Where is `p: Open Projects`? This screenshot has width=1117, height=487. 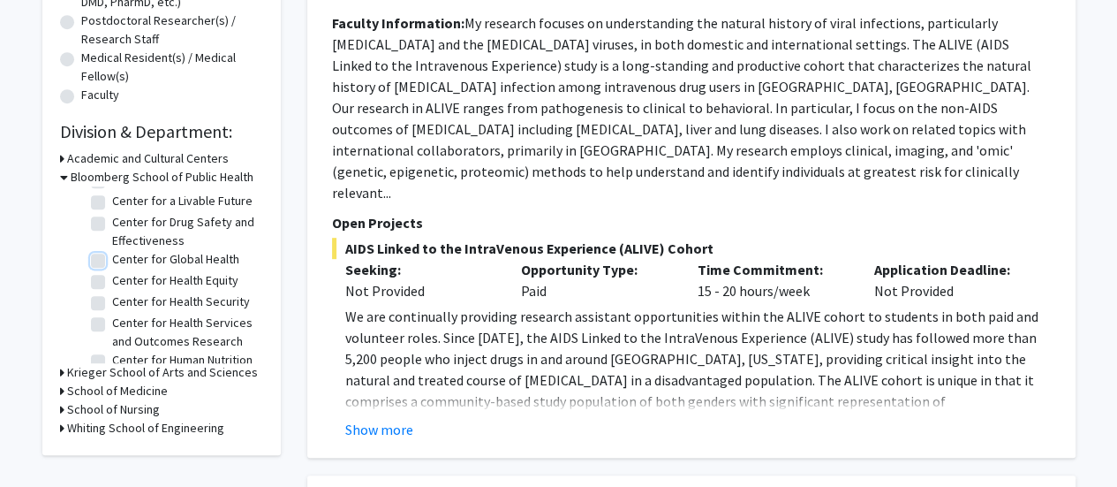
p: Open Projects is located at coordinates (691, 223).